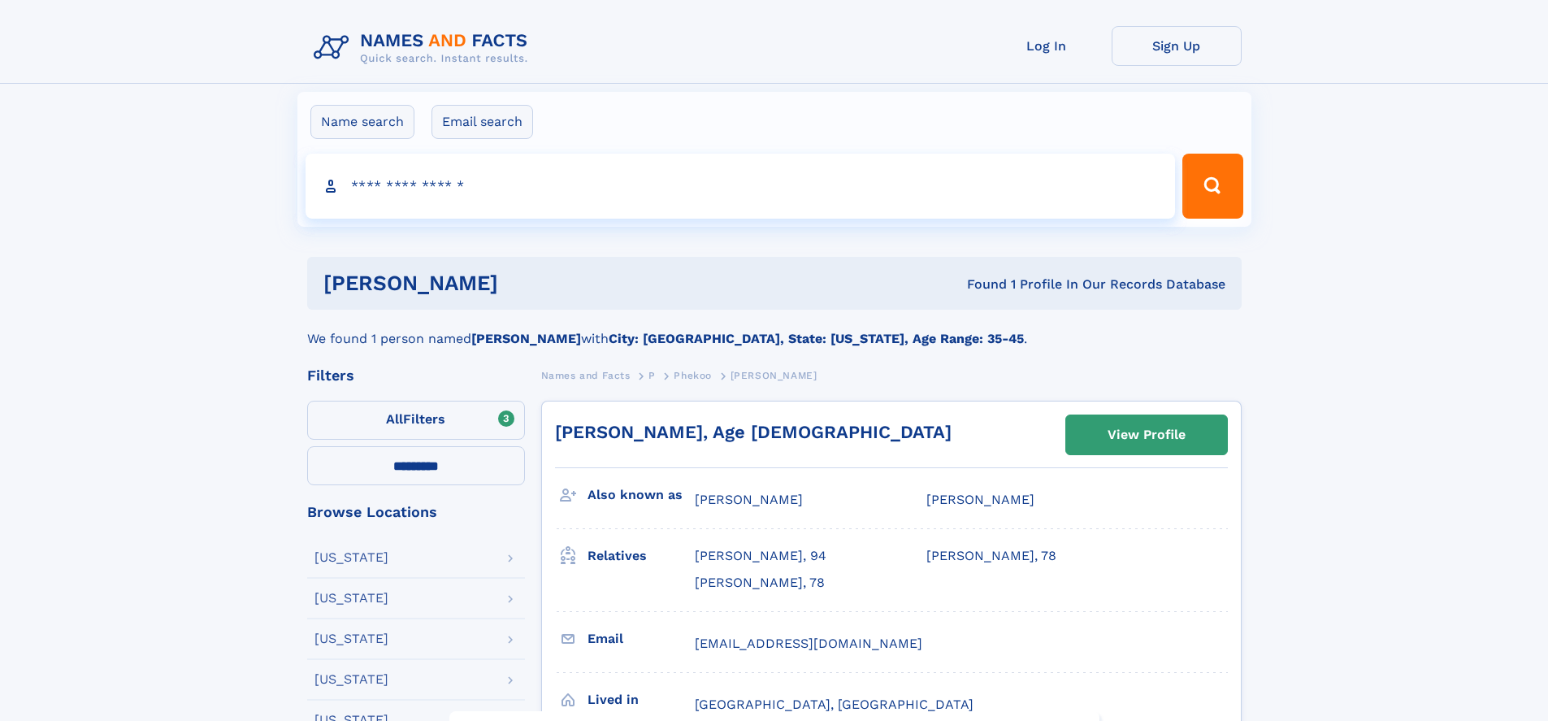 This screenshot has width=1548, height=721. What do you see at coordinates (416, 512) in the screenshot?
I see `div: Browse Locations` at bounding box center [416, 512].